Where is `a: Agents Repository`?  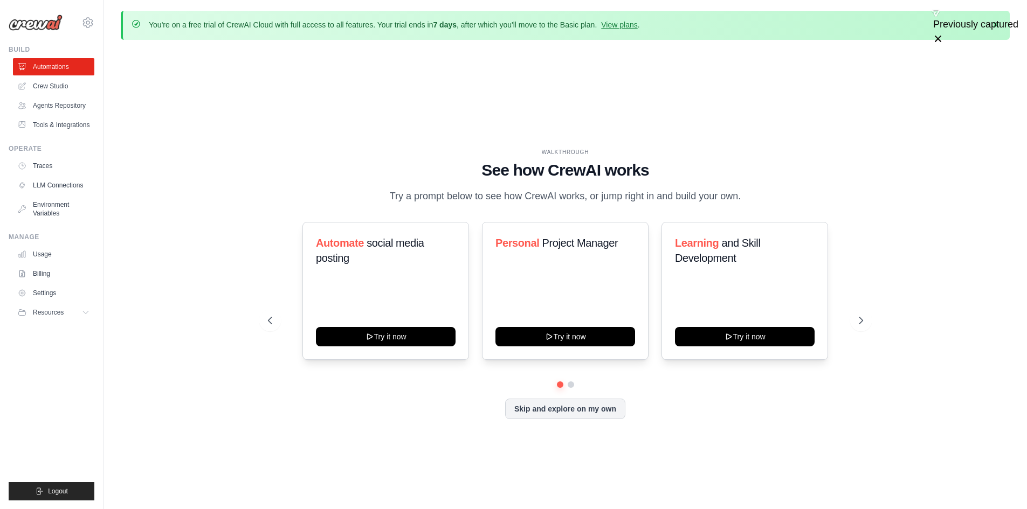
a: Agents Repository is located at coordinates (53, 106).